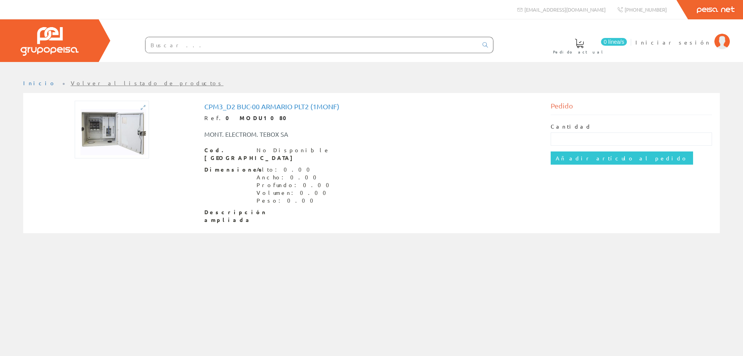 This screenshot has width=743, height=356. What do you see at coordinates (295, 200) in the screenshot?
I see `div: Peso: 0.00` at bounding box center [295, 200].